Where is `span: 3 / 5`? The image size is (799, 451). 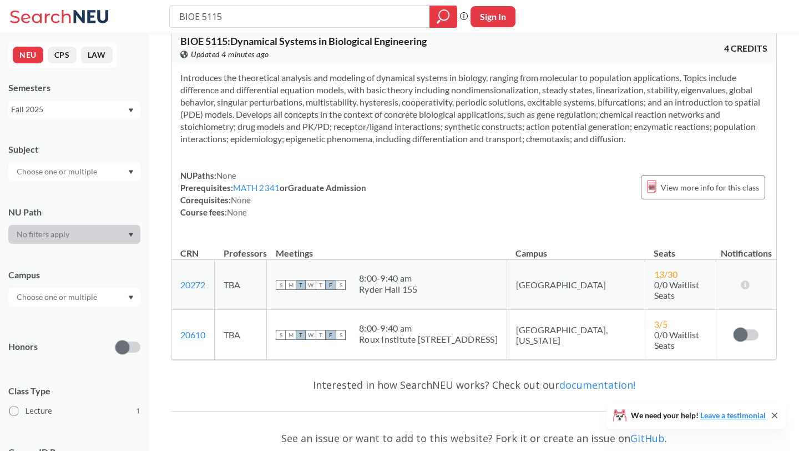
span: 3 / 5 is located at coordinates (661, 324).